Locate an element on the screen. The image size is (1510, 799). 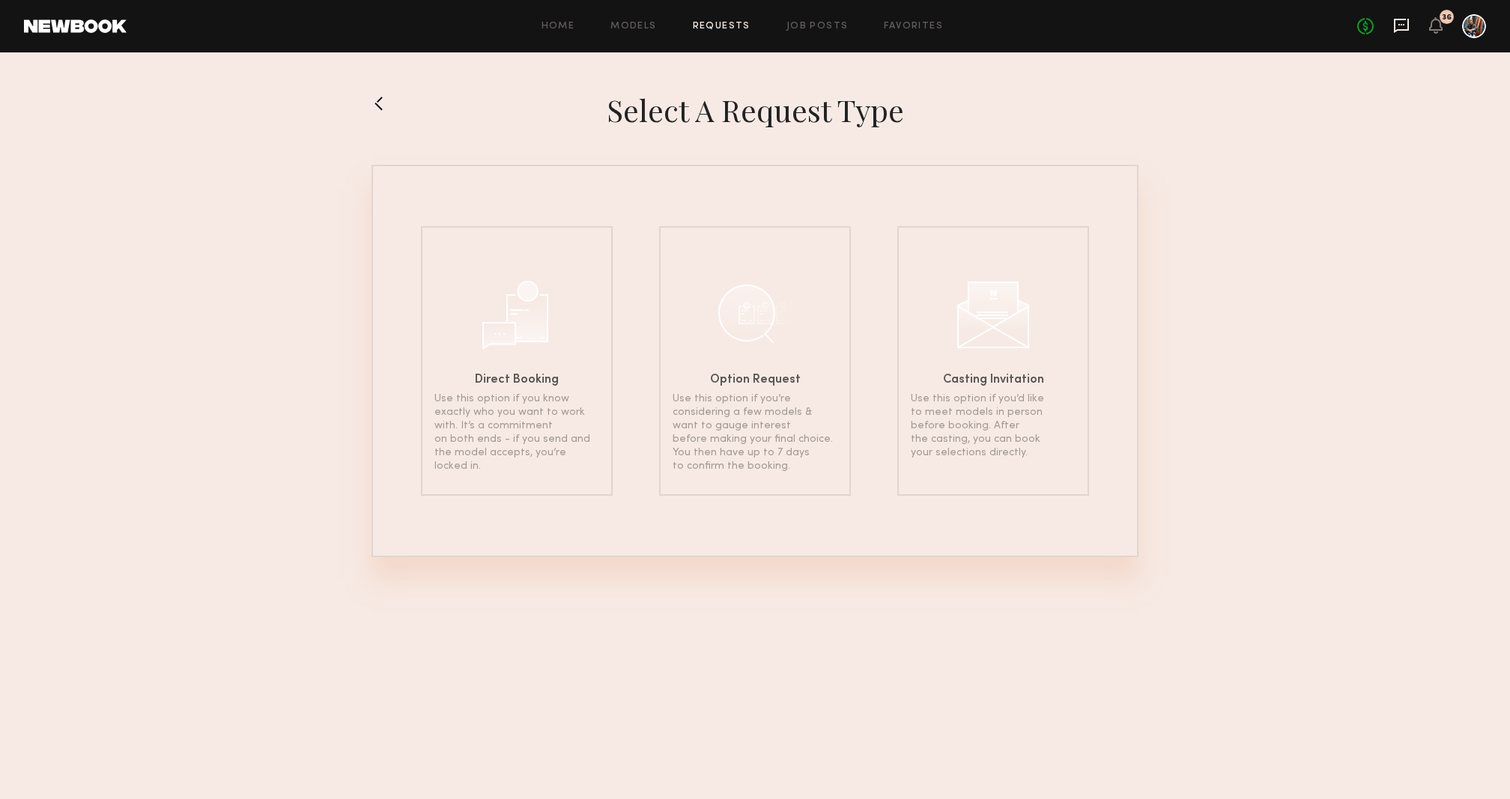
div: 36 is located at coordinates (1446, 17).